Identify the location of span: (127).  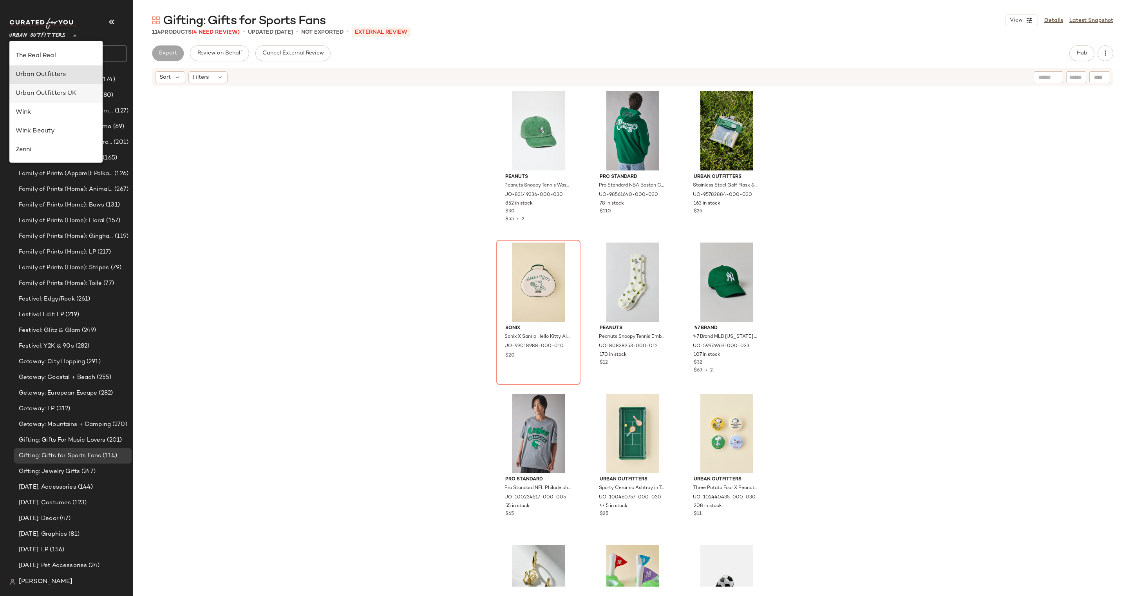
(121, 111).